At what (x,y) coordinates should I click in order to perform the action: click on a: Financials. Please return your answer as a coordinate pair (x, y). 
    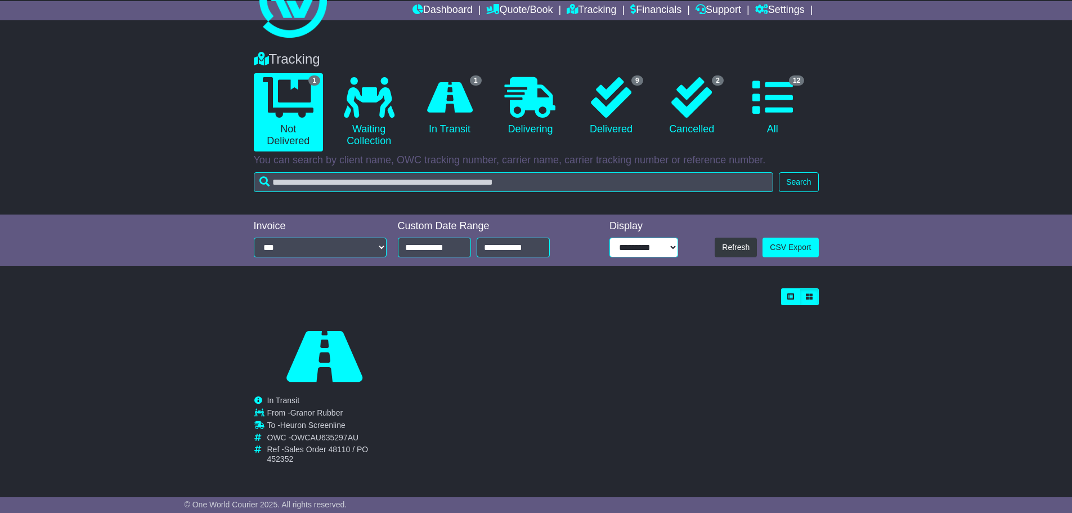
    Looking at the image, I should click on (656, 11).